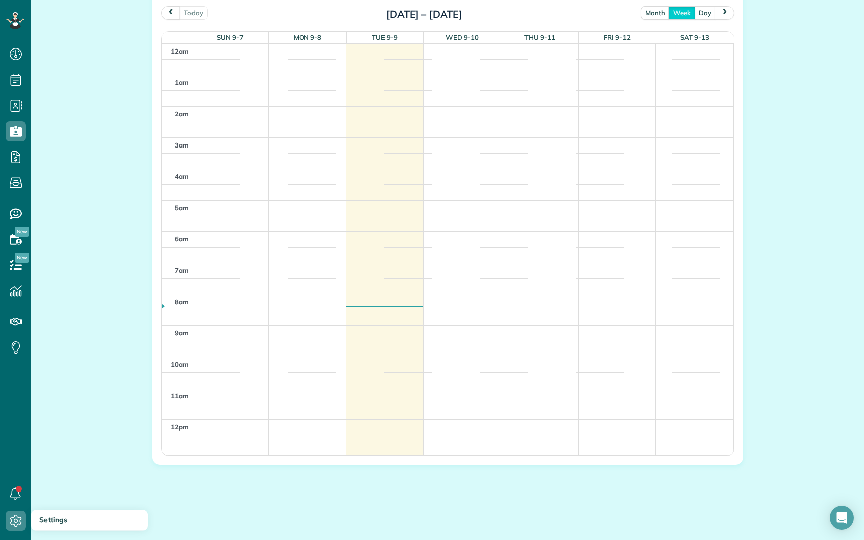  I want to click on span: 5am, so click(182, 208).